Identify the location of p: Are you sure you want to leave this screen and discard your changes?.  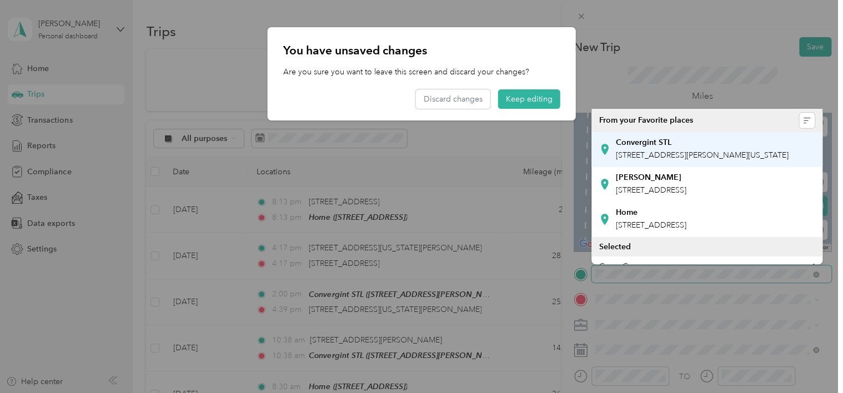
(421, 72).